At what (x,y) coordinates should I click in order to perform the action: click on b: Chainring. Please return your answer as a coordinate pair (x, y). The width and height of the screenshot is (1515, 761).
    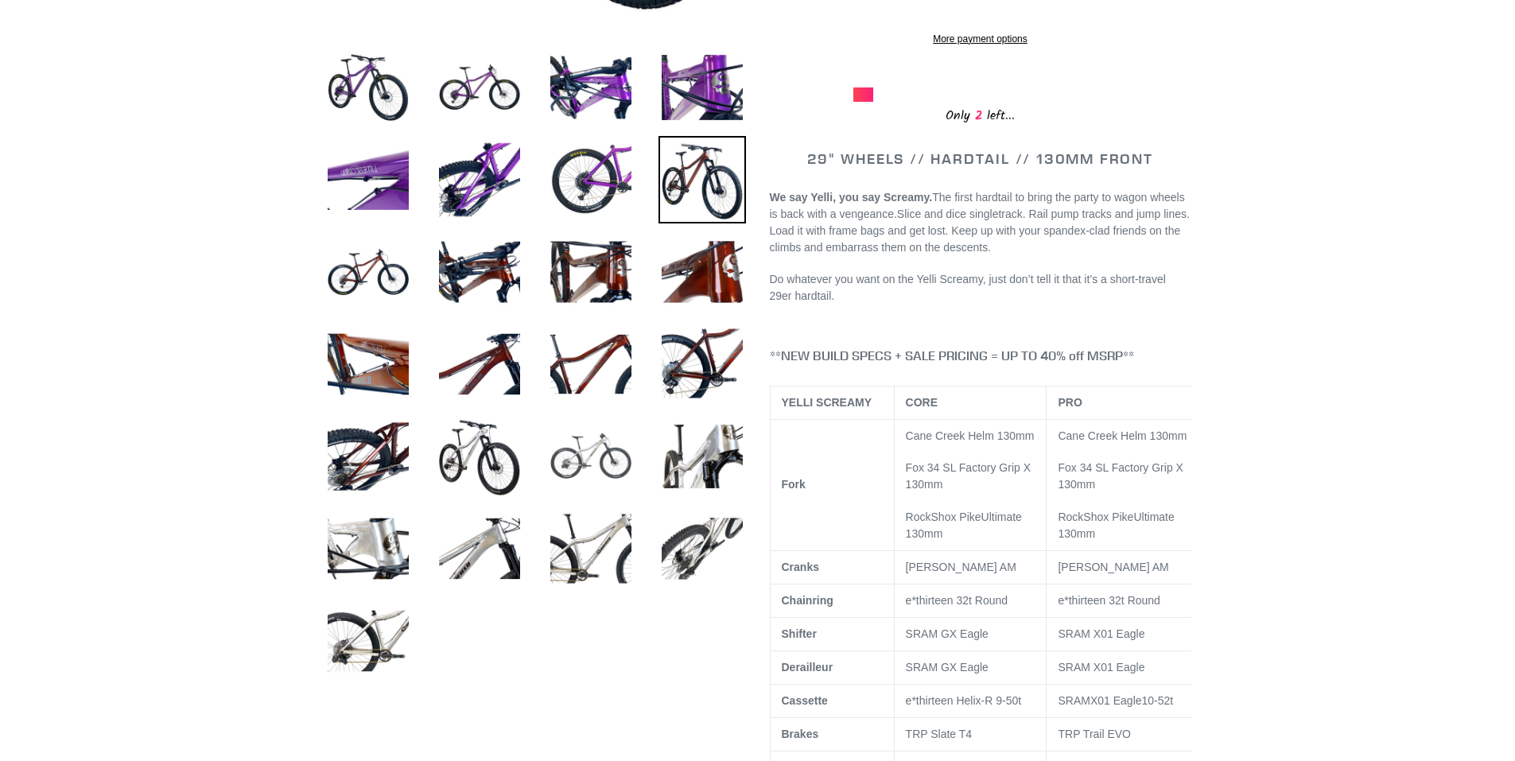
    Looking at the image, I should click on (807, 600).